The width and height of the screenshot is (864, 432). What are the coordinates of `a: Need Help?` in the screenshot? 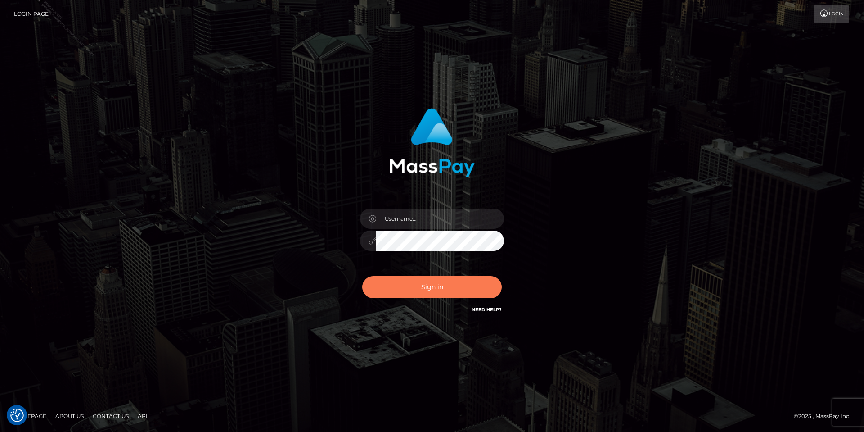 It's located at (487, 309).